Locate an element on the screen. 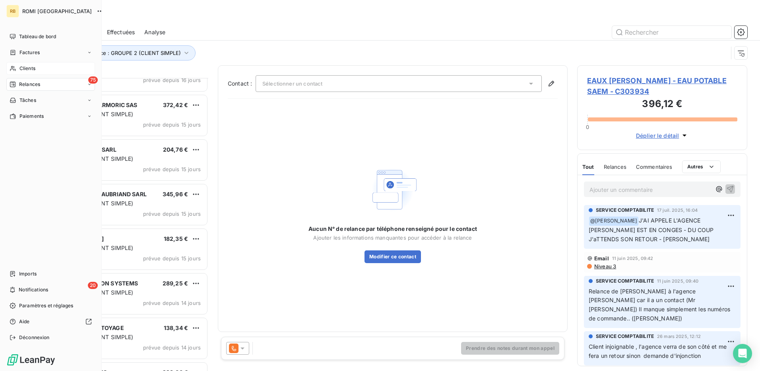 The height and width of the screenshot is (371, 760). span: 11 juin 2025, 09:40 is located at coordinates (678, 281).